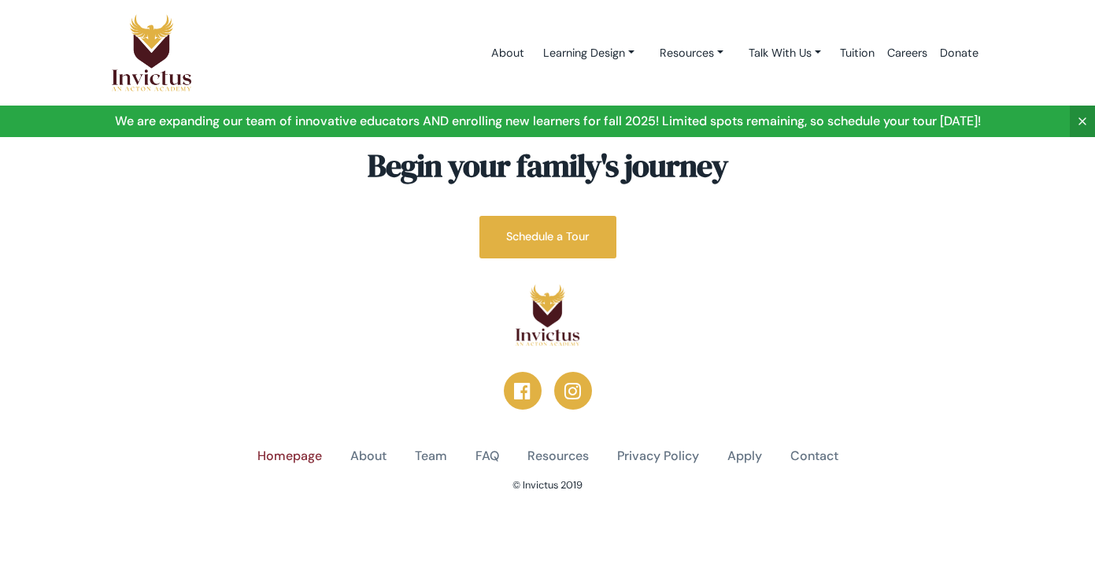 The width and height of the screenshot is (1095, 568). I want to click on a: Contact, so click(814, 456).